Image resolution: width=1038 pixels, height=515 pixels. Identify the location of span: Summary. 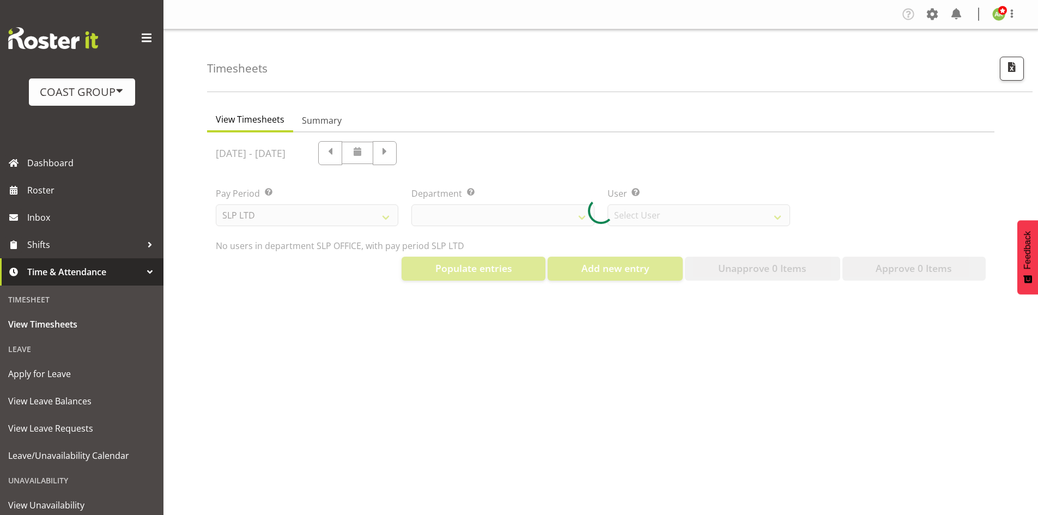
(321, 120).